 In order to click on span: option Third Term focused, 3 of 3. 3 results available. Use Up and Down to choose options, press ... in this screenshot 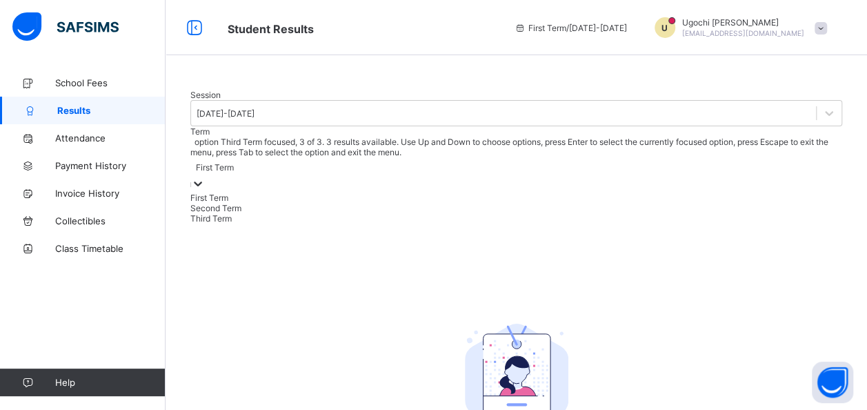, I will do `click(509, 147)`.